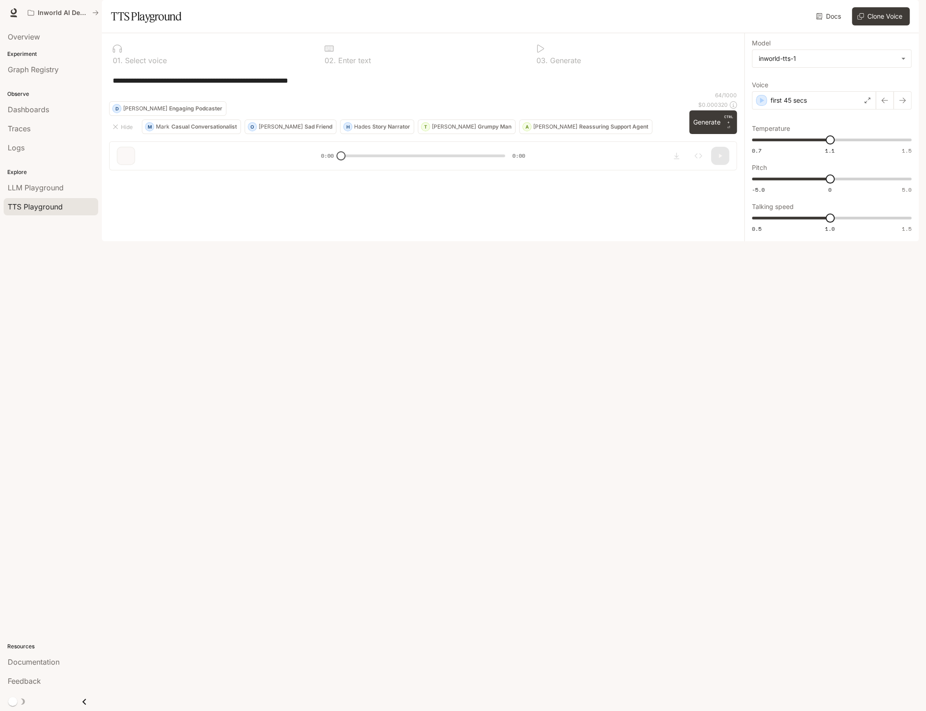 This screenshot has width=926, height=711. I want to click on p: Sad Friend, so click(318, 127).